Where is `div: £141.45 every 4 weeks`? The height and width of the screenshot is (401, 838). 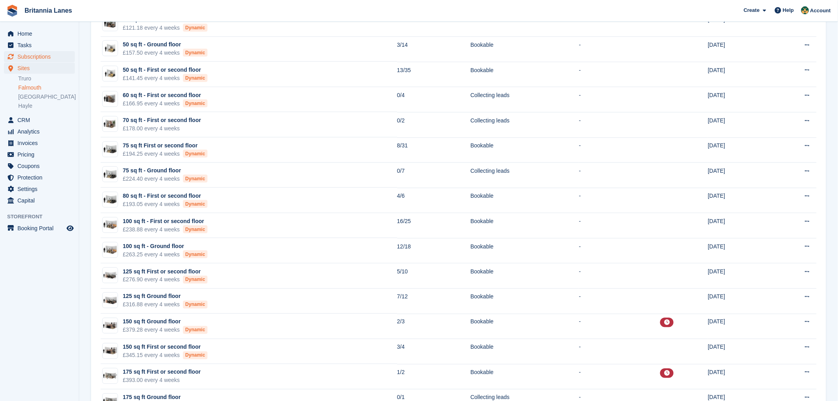
div: £141.45 every 4 weeks is located at coordinates (165, 78).